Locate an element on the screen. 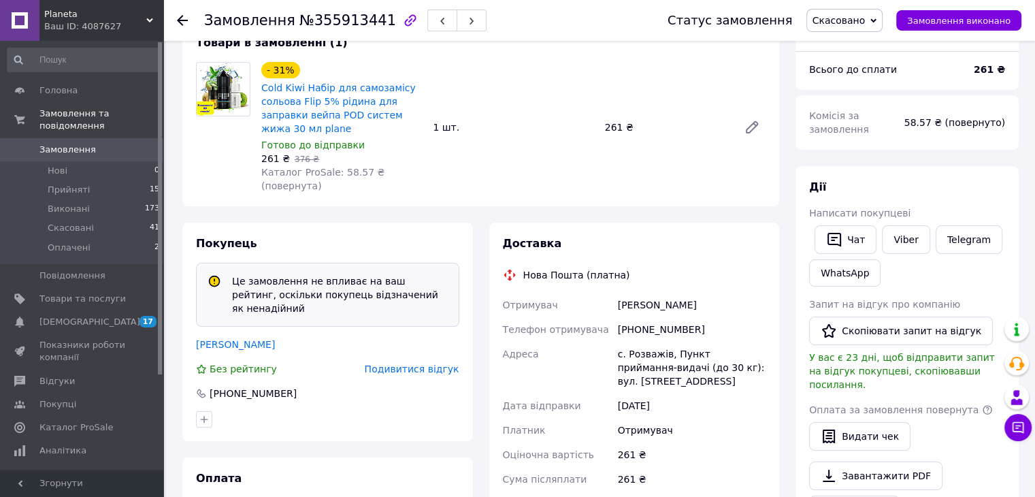 The height and width of the screenshot is (497, 1035). span: Planeta is located at coordinates (95, 14).